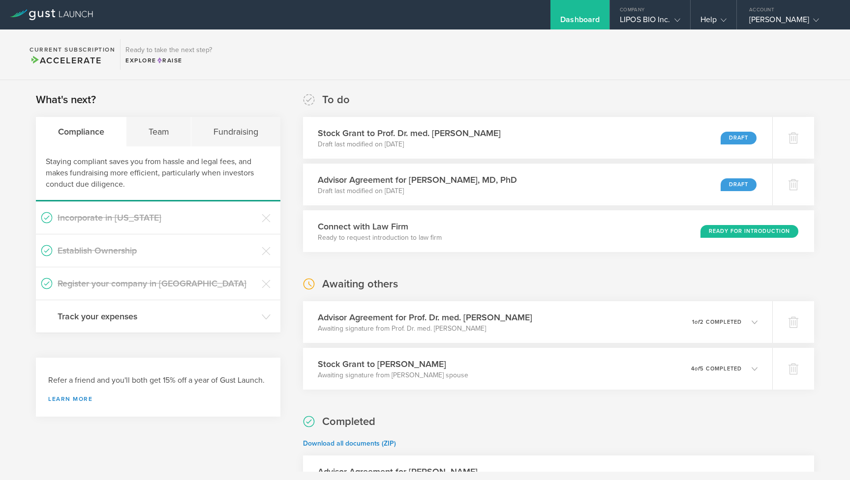 The width and height of the screenshot is (850, 480). I want to click on div: Team, so click(159, 132).